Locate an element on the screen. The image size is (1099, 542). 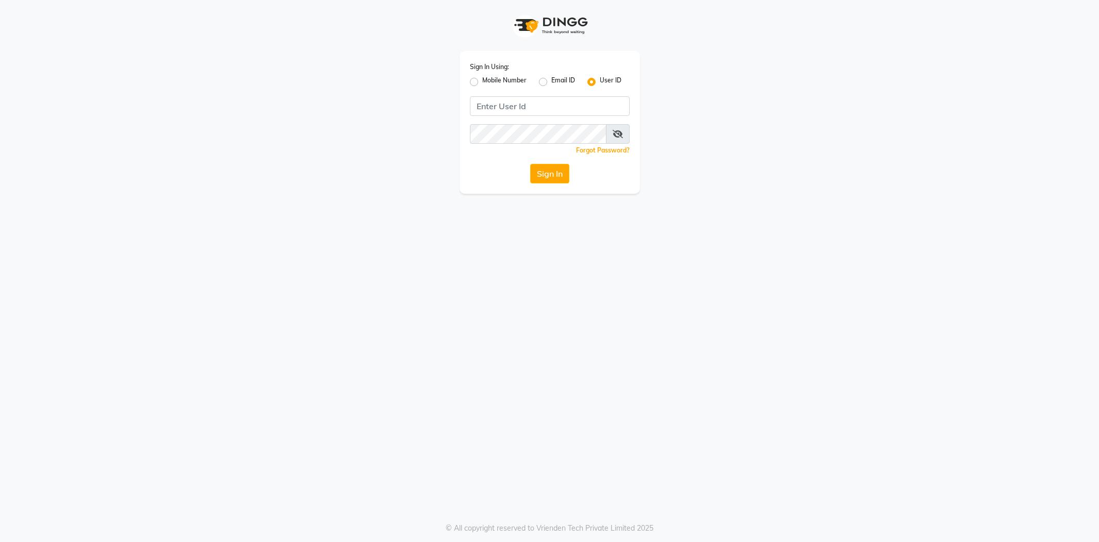
a: Forgot Password? is located at coordinates (603, 150).